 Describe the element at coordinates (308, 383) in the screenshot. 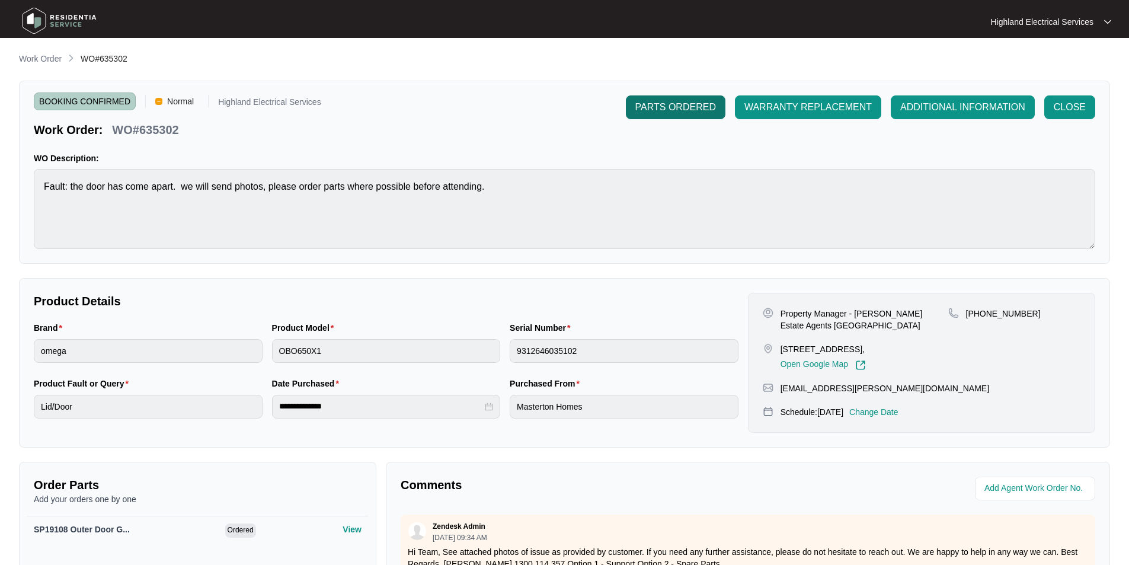

I see `label: Date Purchased` at that location.